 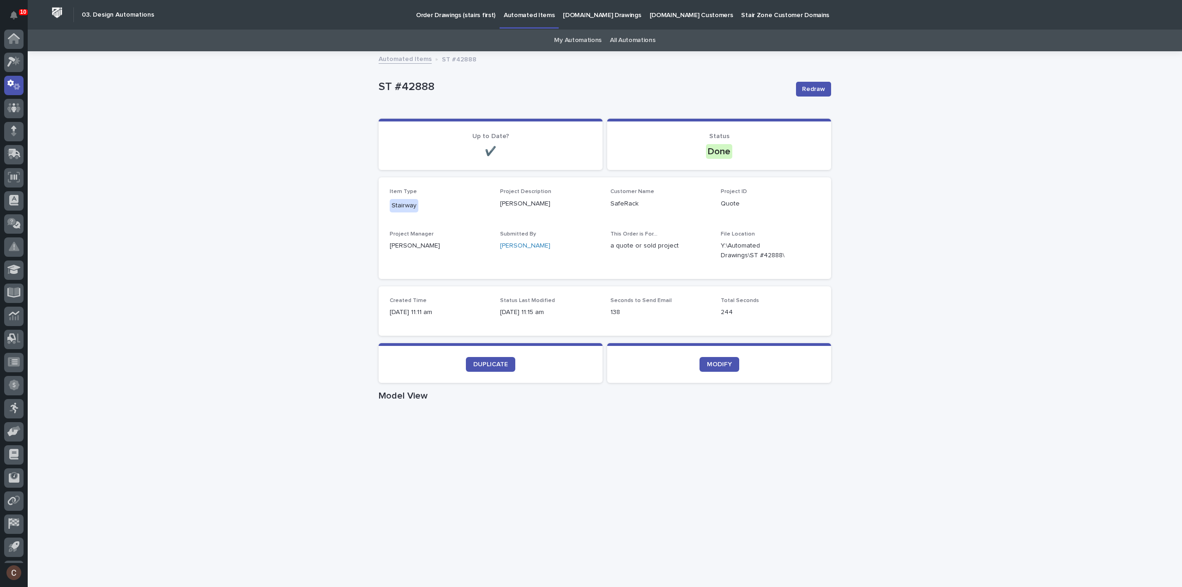 What do you see at coordinates (641, 301) in the screenshot?
I see `span: Seconds to Send Email` at bounding box center [641, 301].